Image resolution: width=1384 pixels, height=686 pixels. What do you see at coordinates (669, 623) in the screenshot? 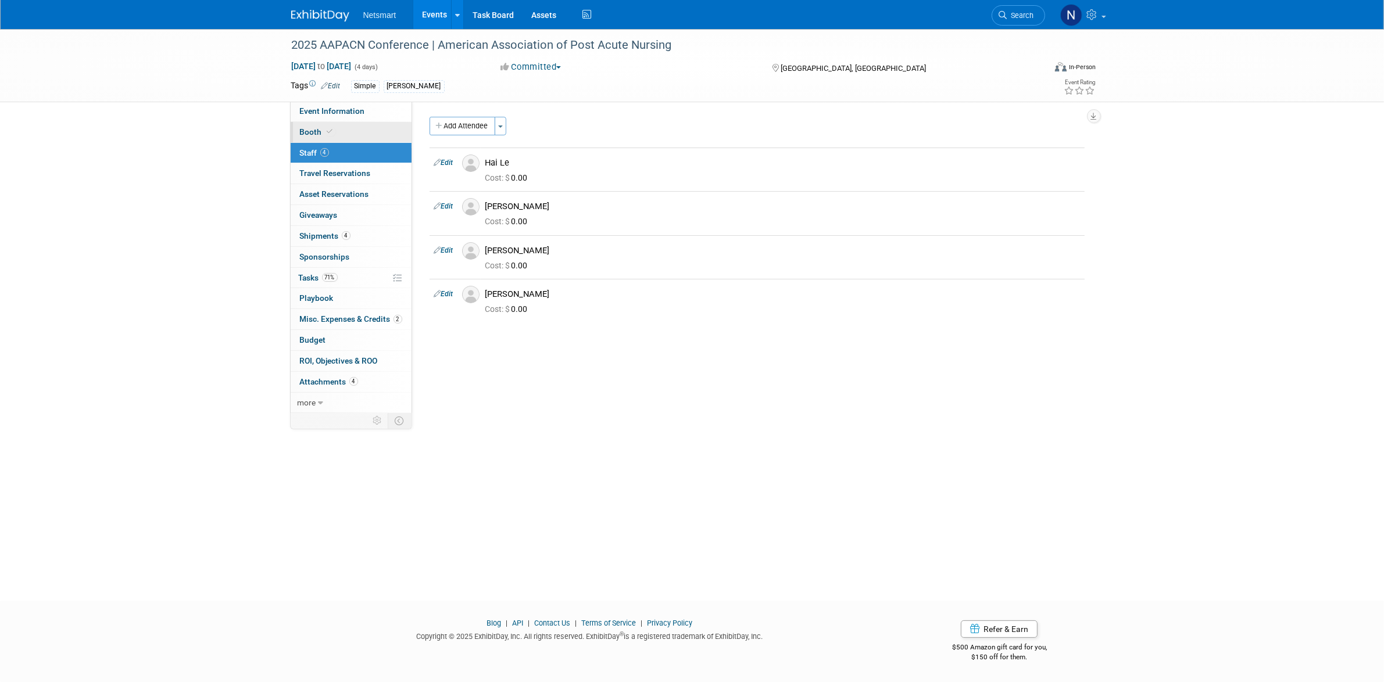
I see `a: Privacy Policy` at bounding box center [669, 623].